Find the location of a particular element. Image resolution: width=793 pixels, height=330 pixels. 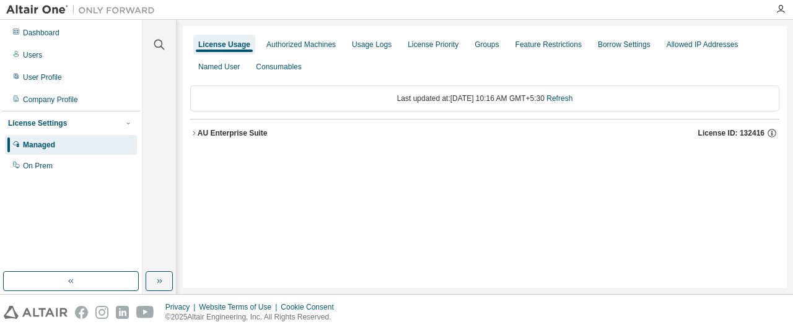

div: Authorized Machines is located at coordinates (301, 45).